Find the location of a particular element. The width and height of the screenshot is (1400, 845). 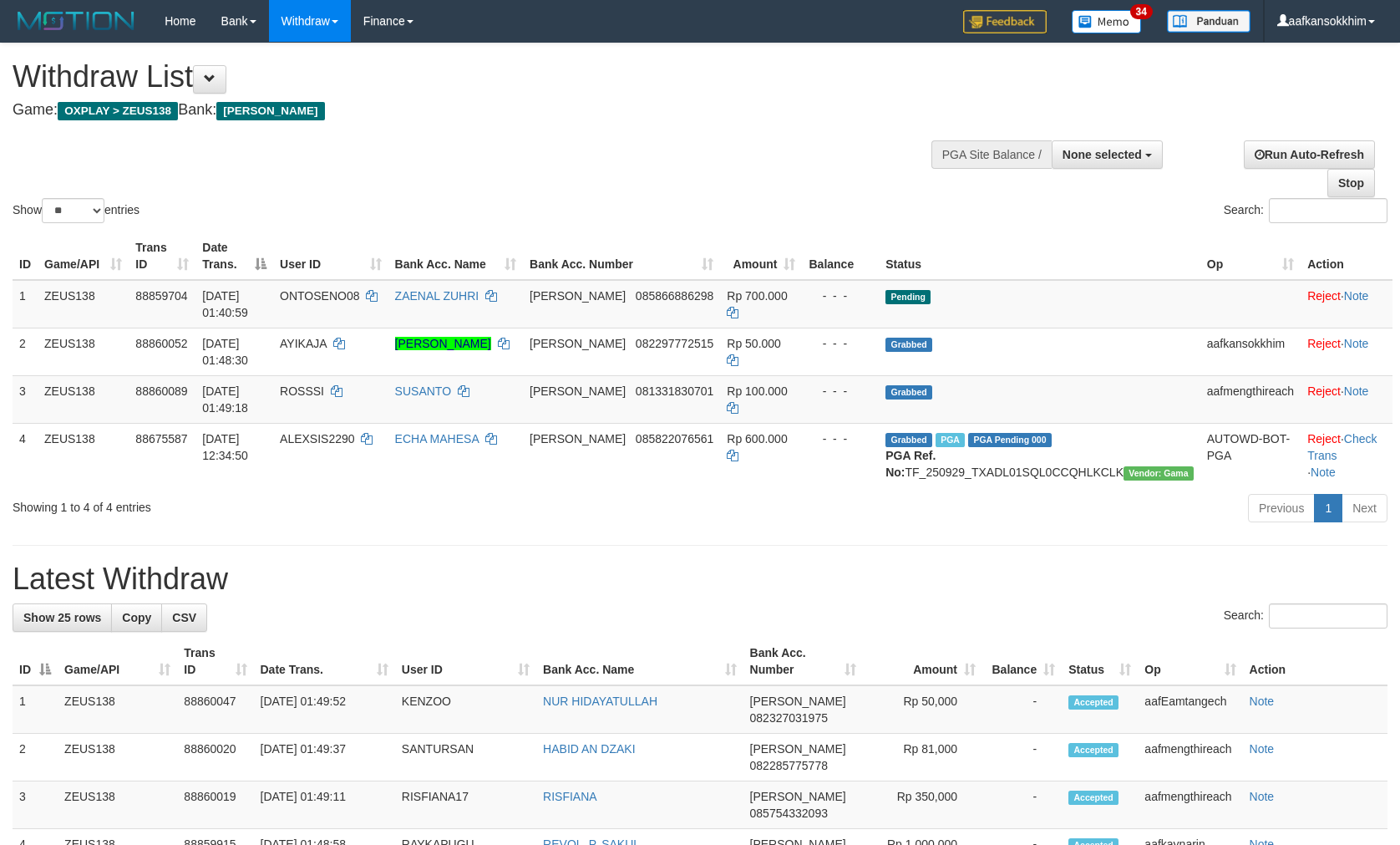

td: 1 is located at coordinates (25, 304).